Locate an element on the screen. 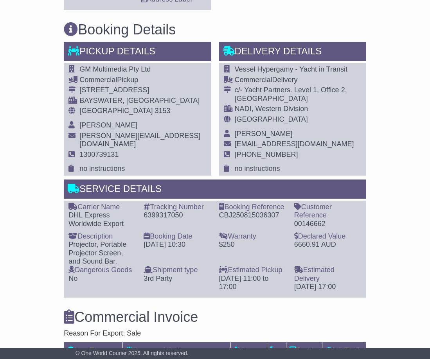 The image size is (430, 359). div: NADI, Western Division is located at coordinates (294, 109).